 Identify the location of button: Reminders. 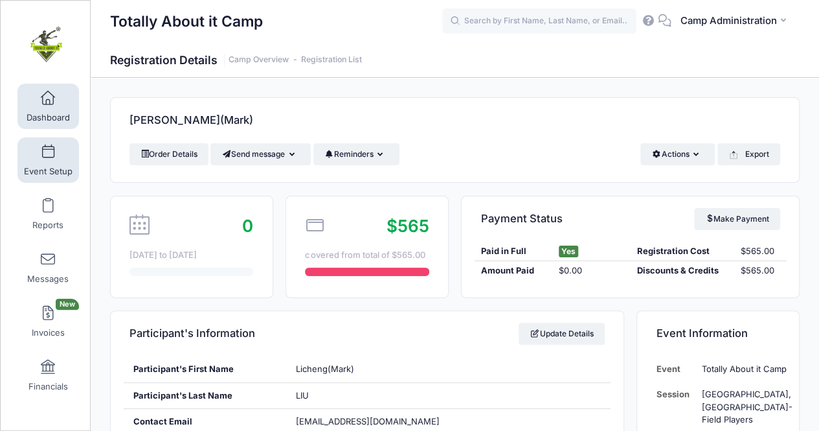
(356, 154).